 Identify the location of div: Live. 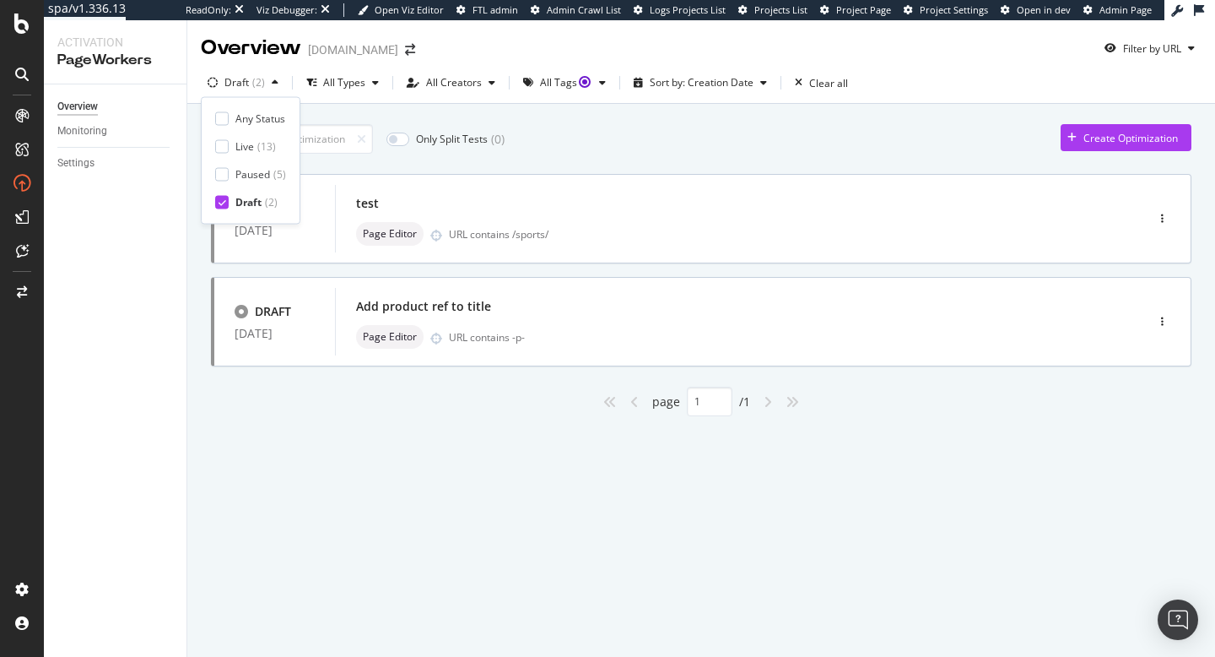
(245, 146).